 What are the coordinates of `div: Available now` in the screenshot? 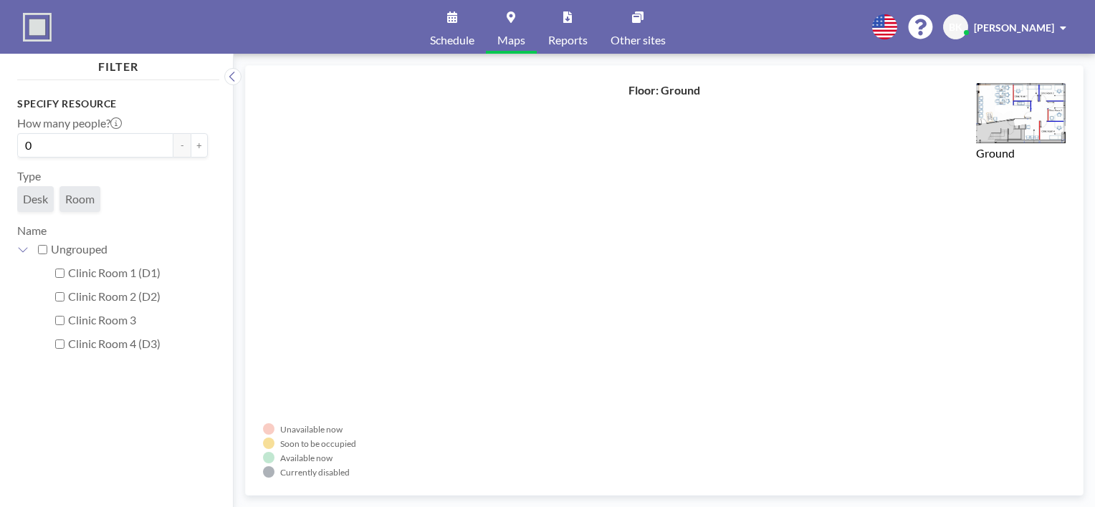 It's located at (306, 458).